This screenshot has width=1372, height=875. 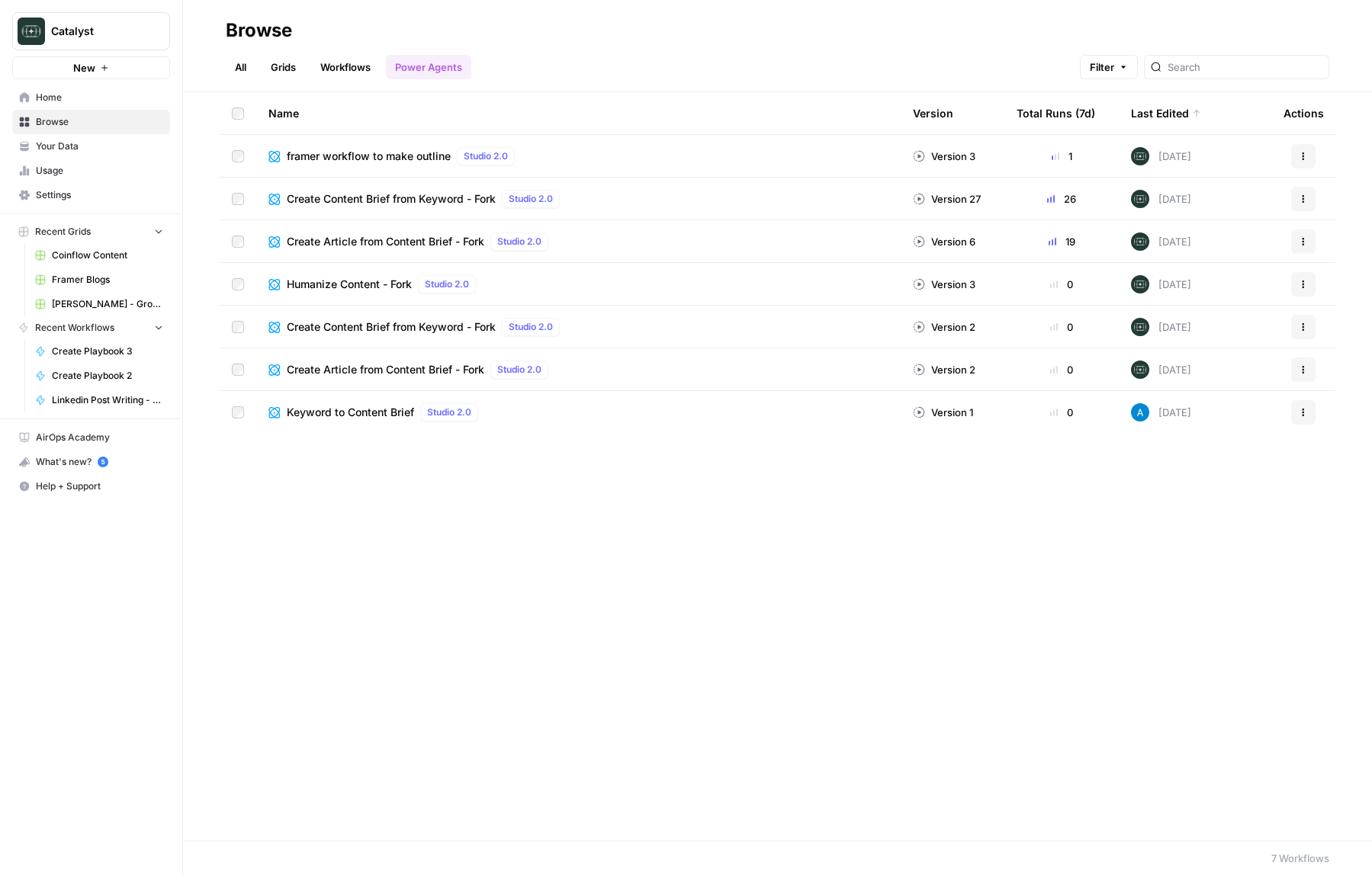 I want to click on div: 1, so click(x=1062, y=157).